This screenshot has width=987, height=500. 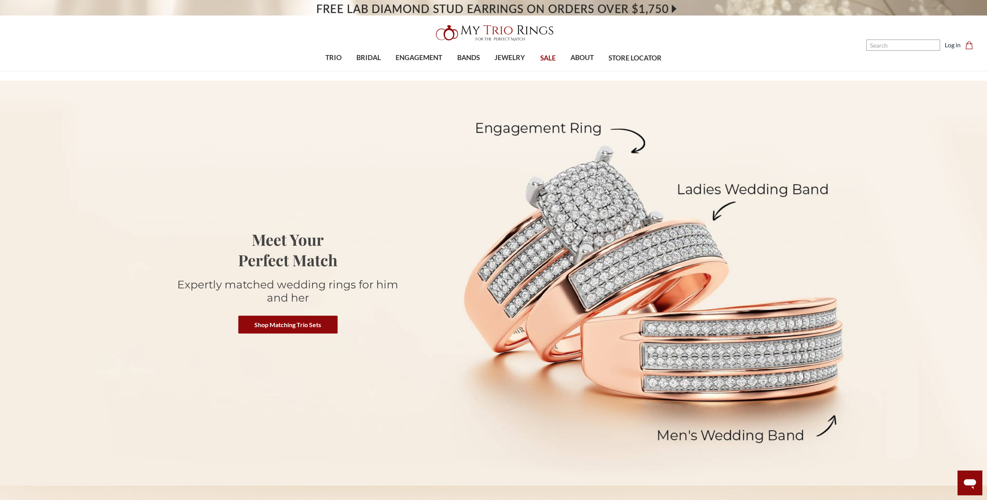 What do you see at coordinates (419, 58) in the screenshot?
I see `a: ENGAGEMENT` at bounding box center [419, 58].